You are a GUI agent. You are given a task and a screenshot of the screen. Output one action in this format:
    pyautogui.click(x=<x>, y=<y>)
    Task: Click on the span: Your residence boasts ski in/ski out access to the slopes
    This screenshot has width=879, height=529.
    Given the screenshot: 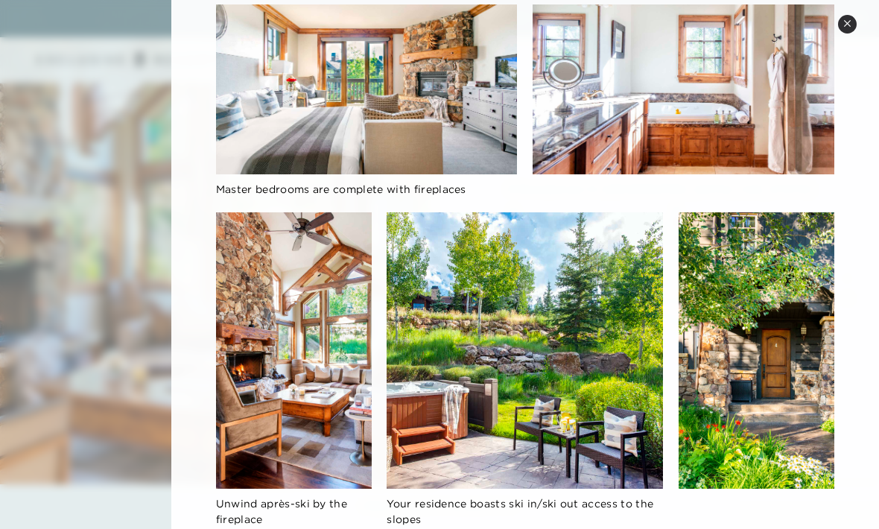 What is the action you would take?
    pyautogui.click(x=520, y=511)
    